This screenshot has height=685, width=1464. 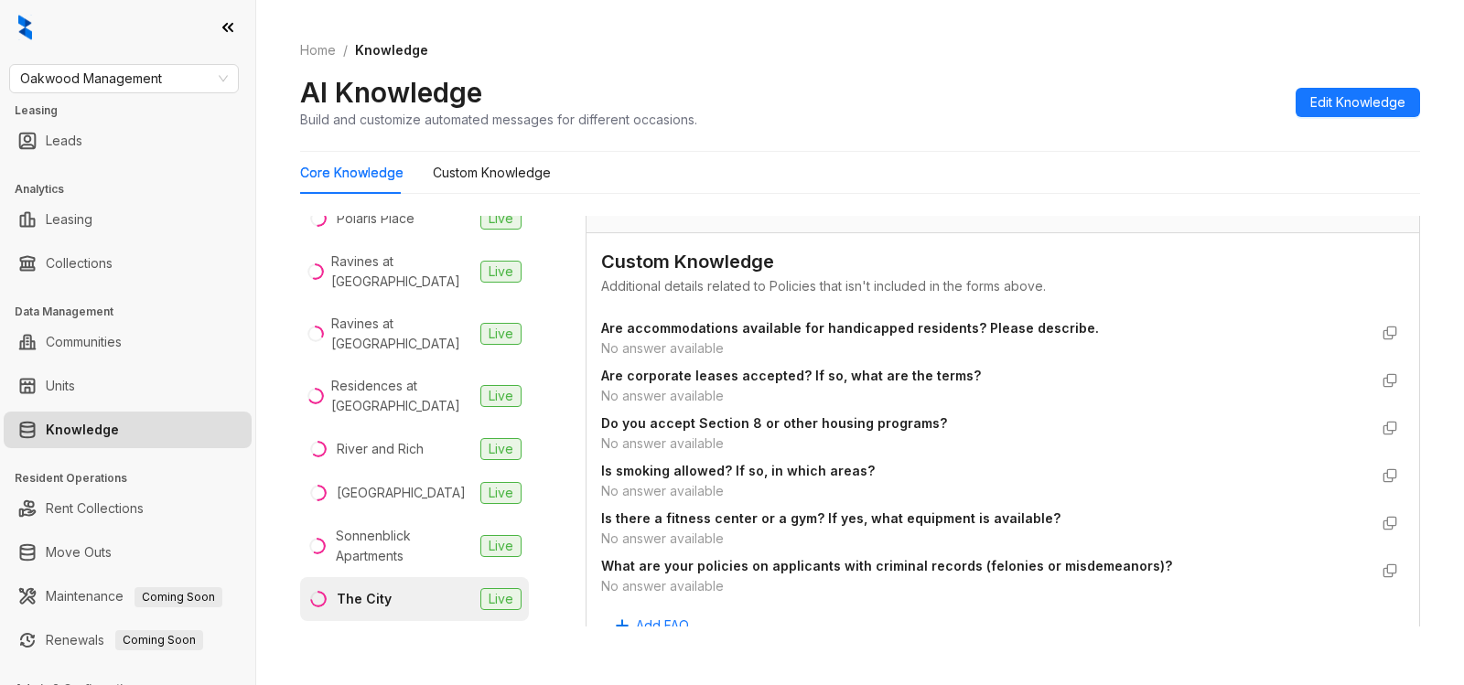 I want to click on strong: Do you accept Section 8 or other housing programs?, so click(x=774, y=423).